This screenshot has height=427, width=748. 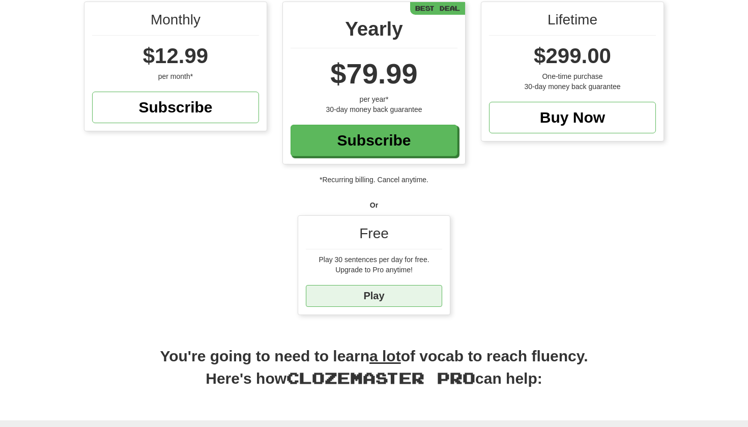 What do you see at coordinates (176, 55) in the screenshot?
I see `span: $12.99` at bounding box center [176, 55].